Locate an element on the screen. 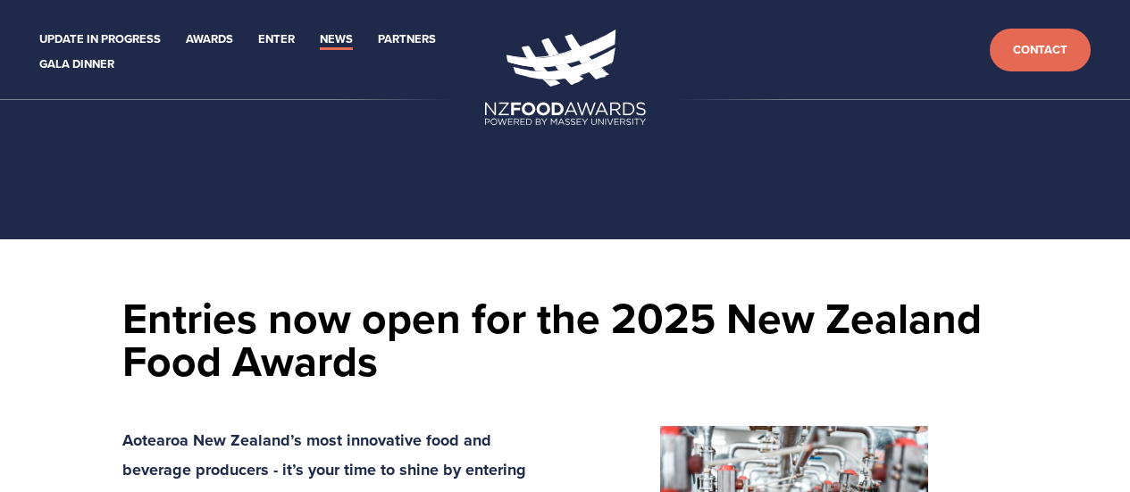 This screenshot has width=1130, height=492. a: Awards is located at coordinates (209, 39).